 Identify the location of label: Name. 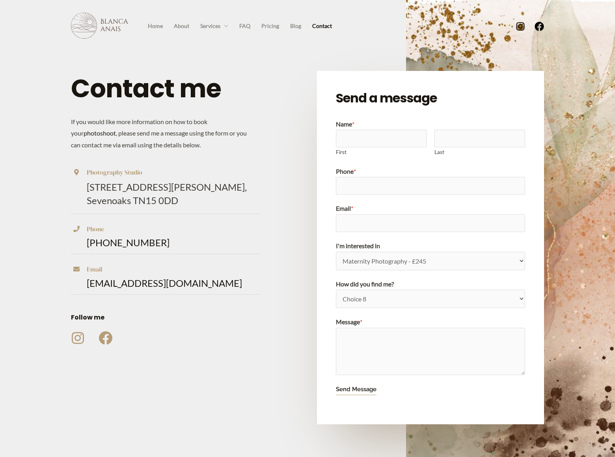
(431, 124).